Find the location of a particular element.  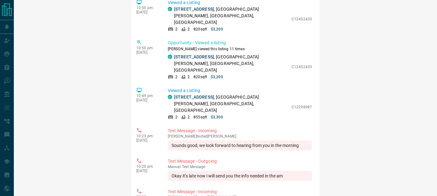

p: C12298987 is located at coordinates (301, 107).